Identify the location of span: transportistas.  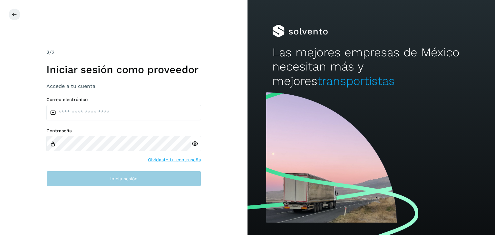
(356, 81).